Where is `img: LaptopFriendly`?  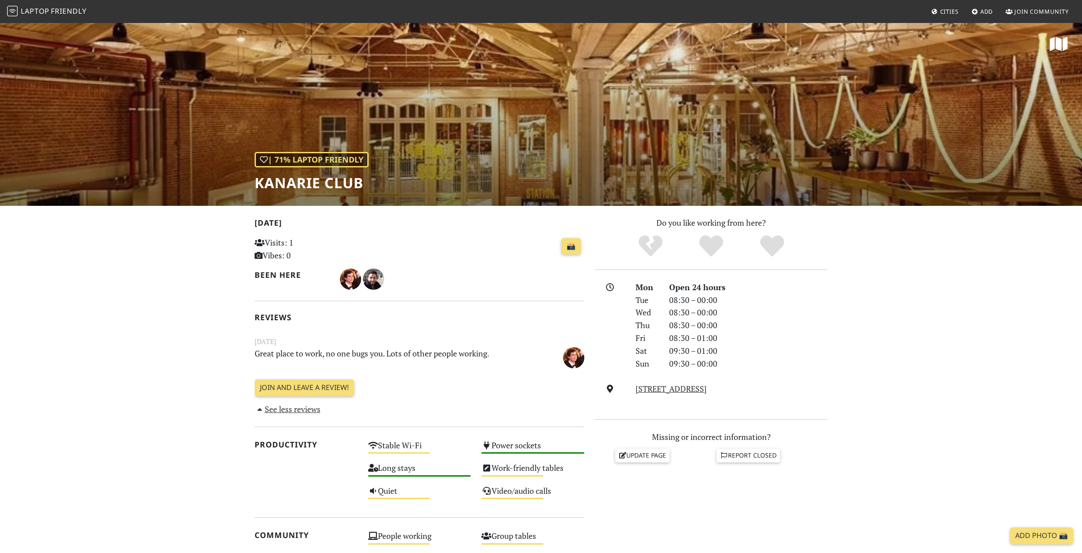 img: LaptopFriendly is located at coordinates (12, 11).